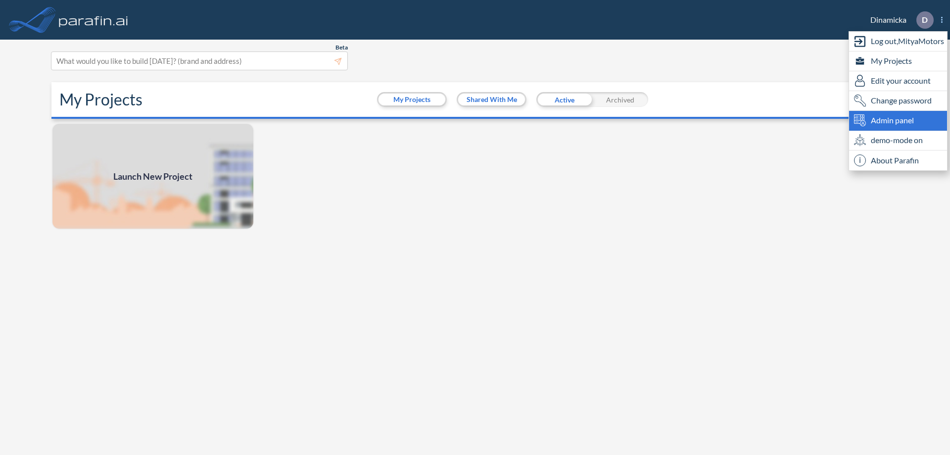  I want to click on span: Edit your account, so click(901, 81).